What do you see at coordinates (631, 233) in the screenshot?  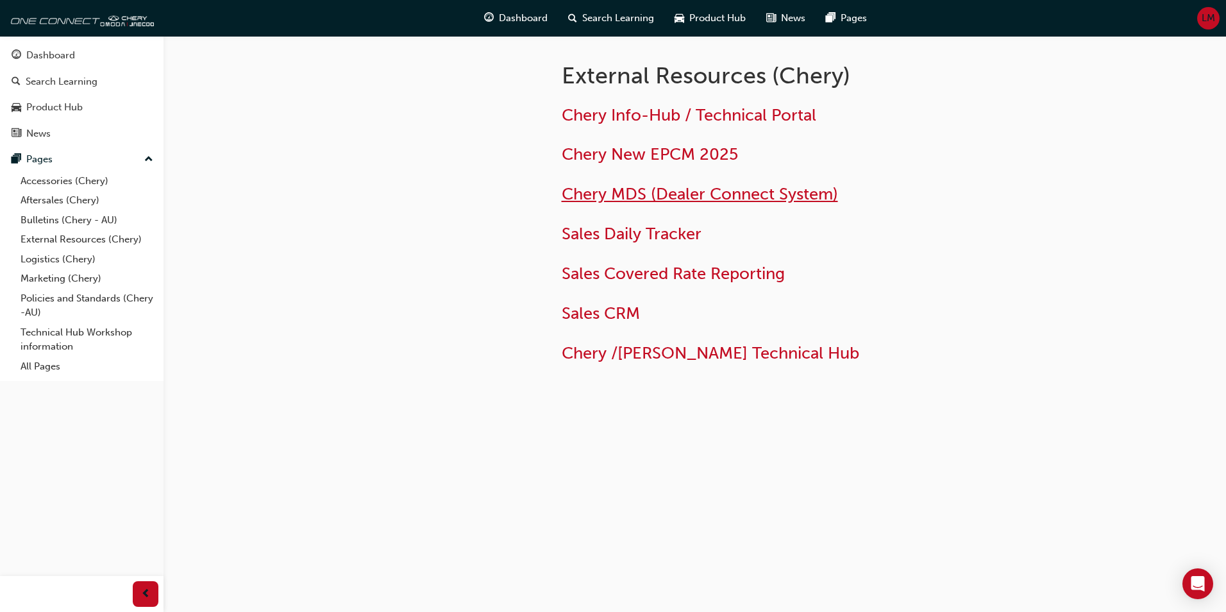 I see `span: Sales Daily Tracker` at bounding box center [631, 233].